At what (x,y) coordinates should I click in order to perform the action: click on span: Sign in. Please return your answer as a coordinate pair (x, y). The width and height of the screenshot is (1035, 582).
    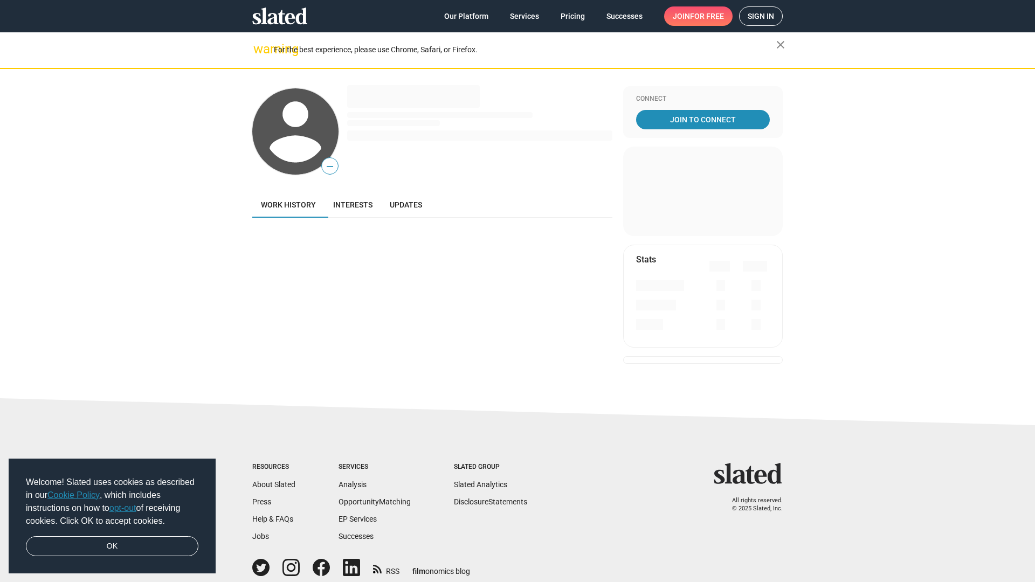
    Looking at the image, I should click on (760, 16).